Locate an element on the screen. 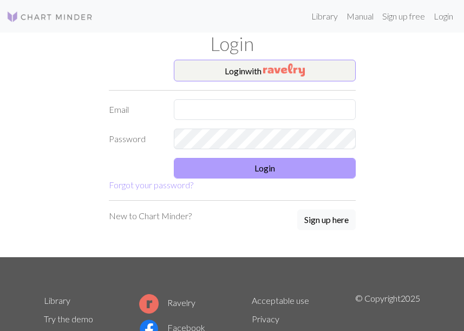  label: Password is located at coordinates (135, 139).